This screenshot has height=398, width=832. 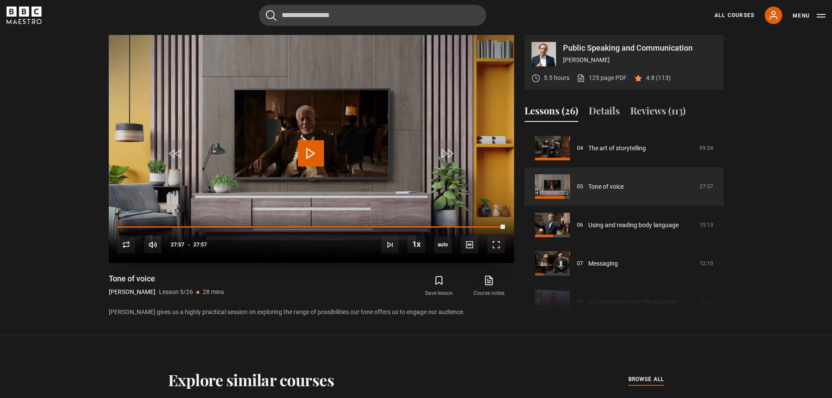 I want to click on button: Save lesson, so click(x=439, y=286).